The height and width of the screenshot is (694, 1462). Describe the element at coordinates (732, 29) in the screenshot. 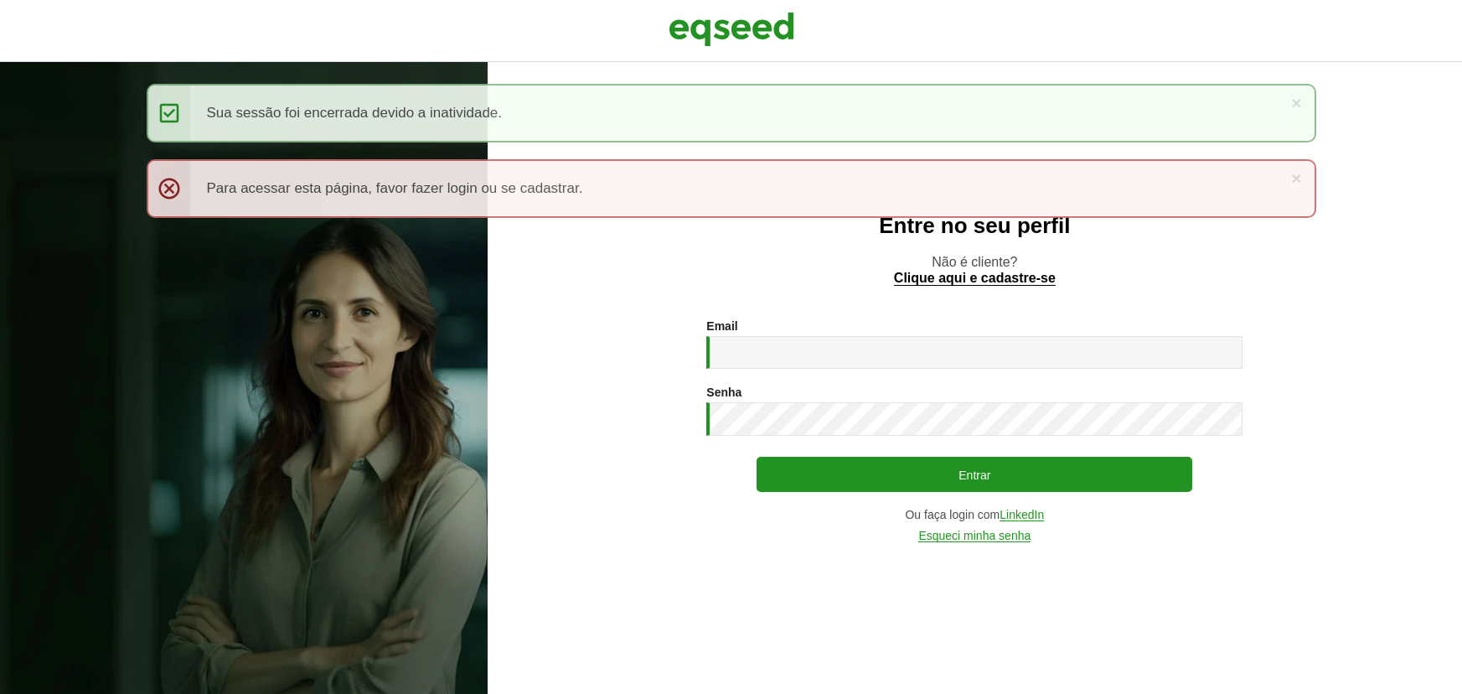

I see `img: EqSeed Logo` at that location.